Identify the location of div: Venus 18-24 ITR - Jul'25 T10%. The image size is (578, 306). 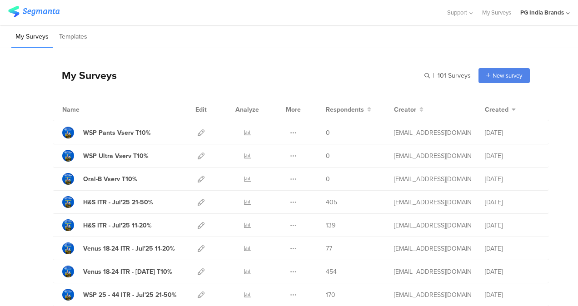
(128, 272).